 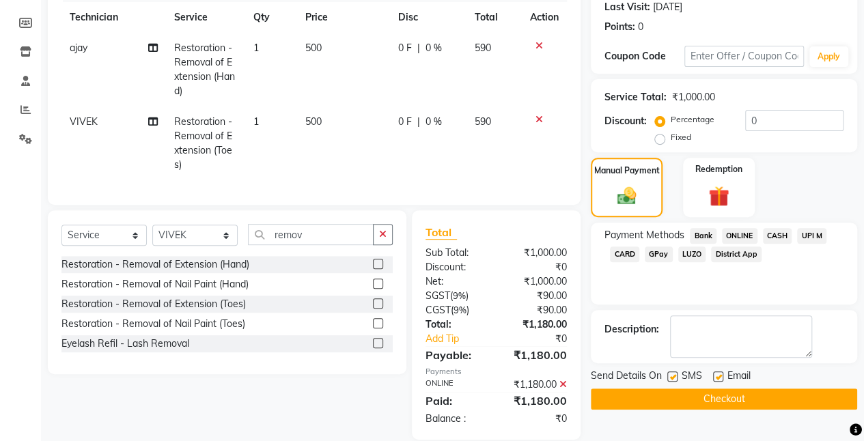 I want to click on div: Description:, so click(x=632, y=329).